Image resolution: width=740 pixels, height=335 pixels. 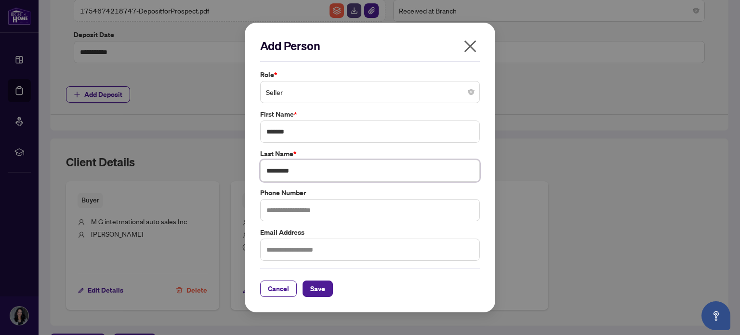 What do you see at coordinates (278, 289) in the screenshot?
I see `button: Cancel` at bounding box center [278, 289].